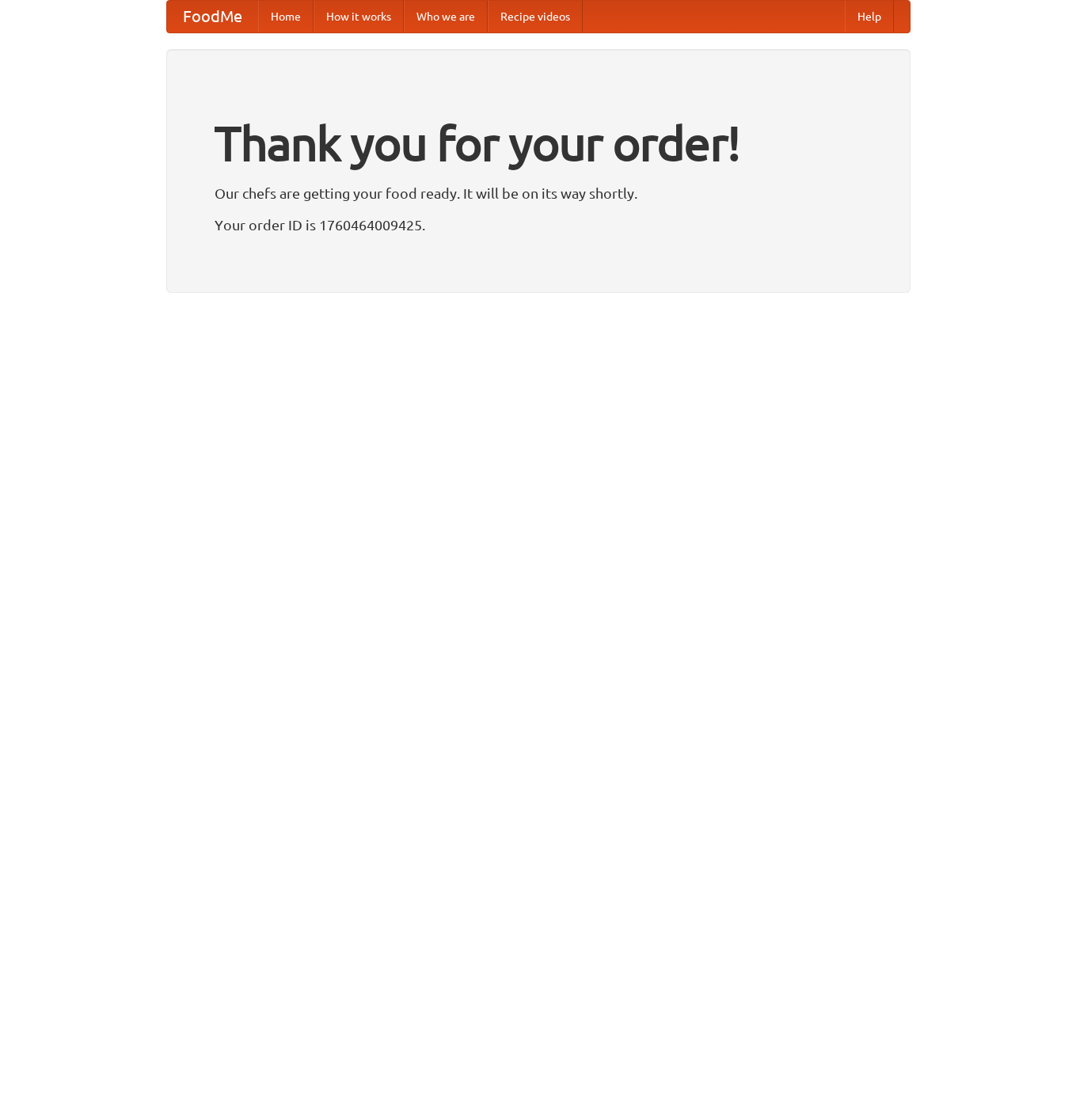  I want to click on h1: Thank you for your order!, so click(539, 143).